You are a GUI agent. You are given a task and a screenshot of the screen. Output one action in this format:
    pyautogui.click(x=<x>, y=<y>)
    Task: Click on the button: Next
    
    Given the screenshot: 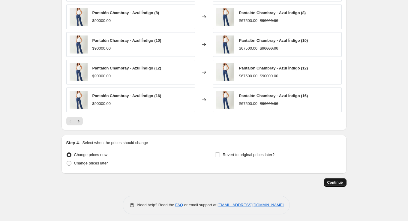 What is the action you would take?
    pyautogui.click(x=79, y=121)
    